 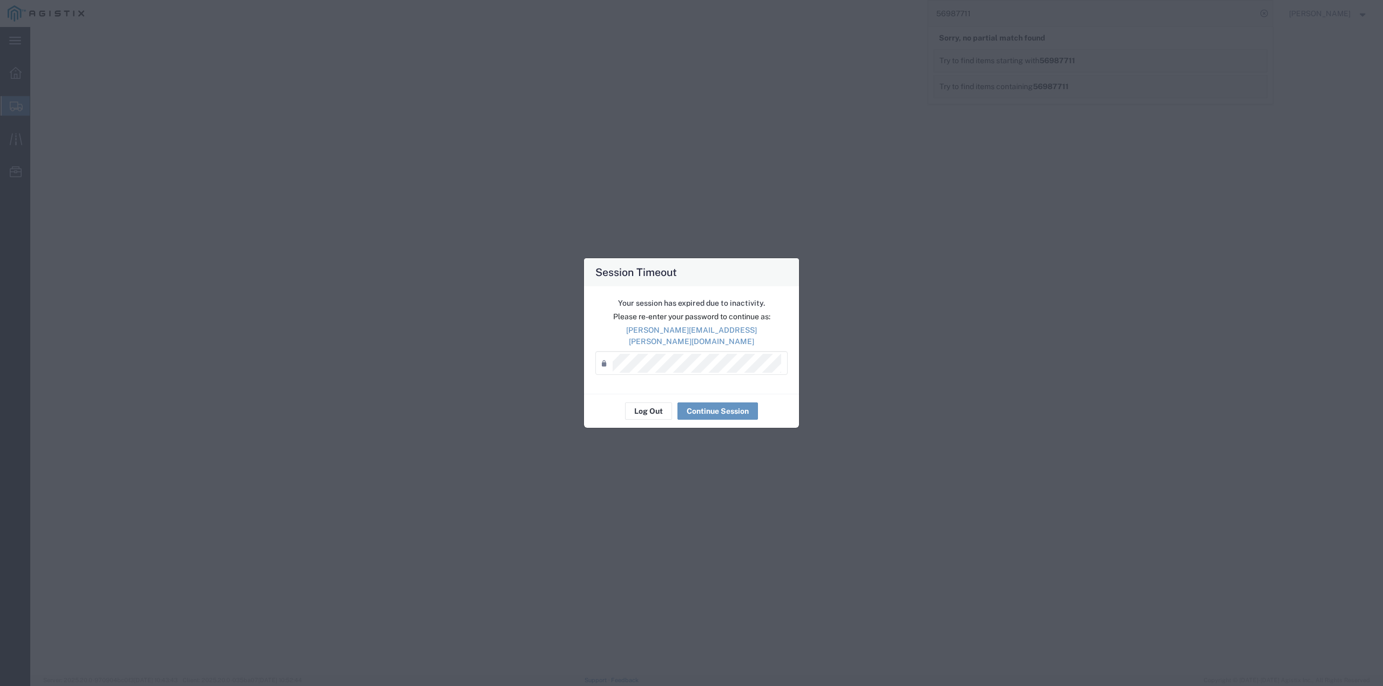 I want to click on p: Your session has expired due to inactivity., so click(x=691, y=303).